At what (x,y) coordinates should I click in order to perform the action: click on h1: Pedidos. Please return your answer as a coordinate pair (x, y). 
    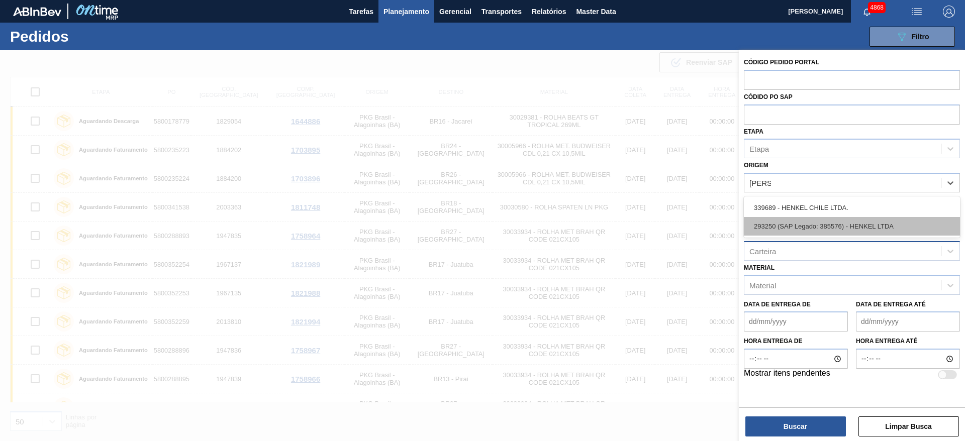
    Looking at the image, I should click on (85, 36).